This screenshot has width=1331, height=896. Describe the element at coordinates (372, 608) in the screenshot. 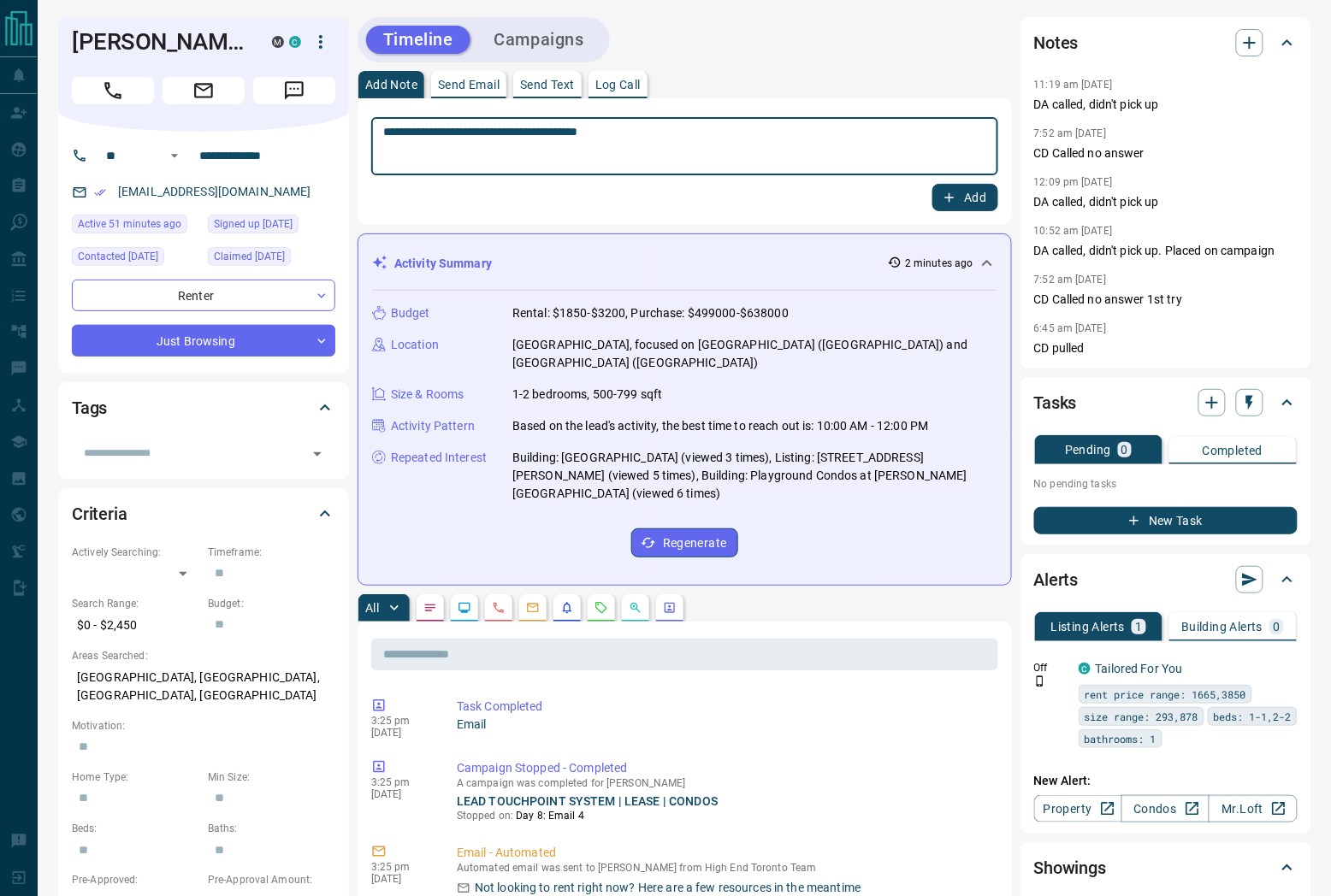

I see `p: All` at that location.